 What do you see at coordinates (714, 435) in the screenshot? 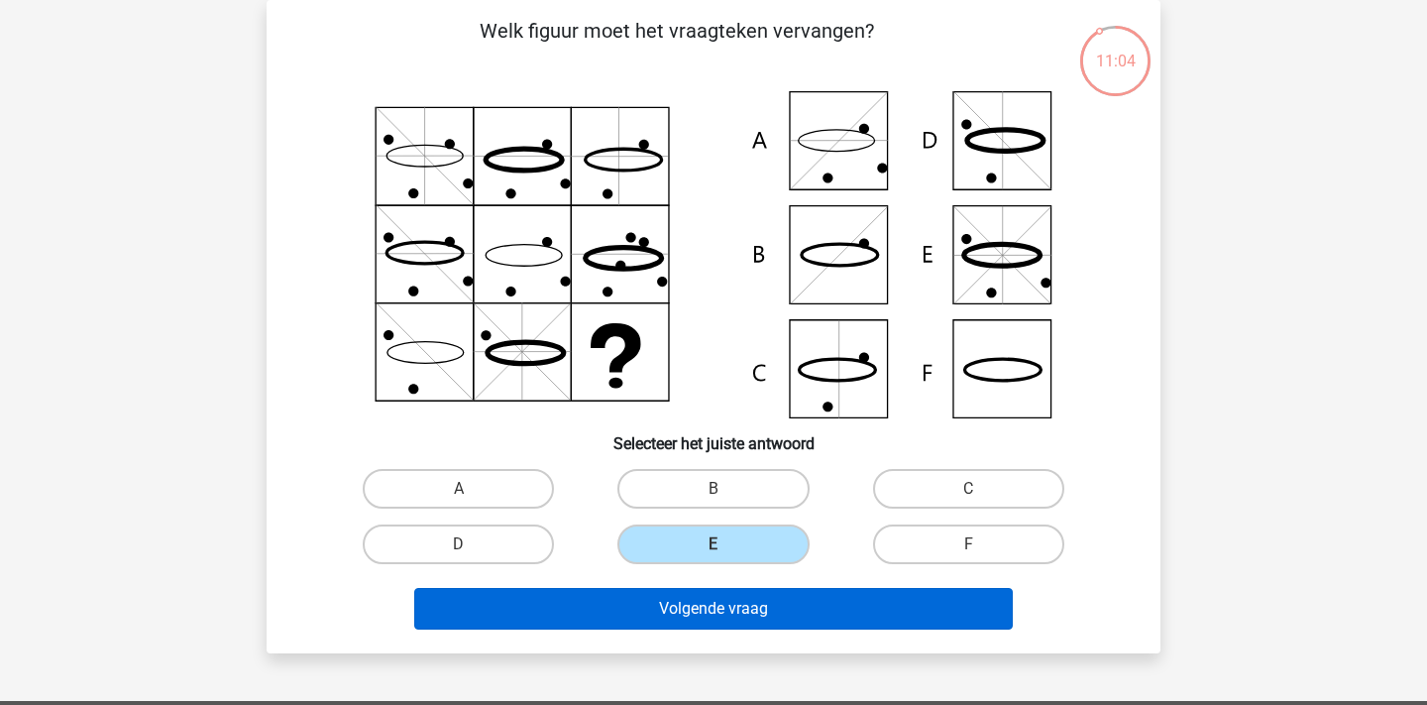
I see `h6: Selecteer het juiste antwoord` at bounding box center [714, 435].